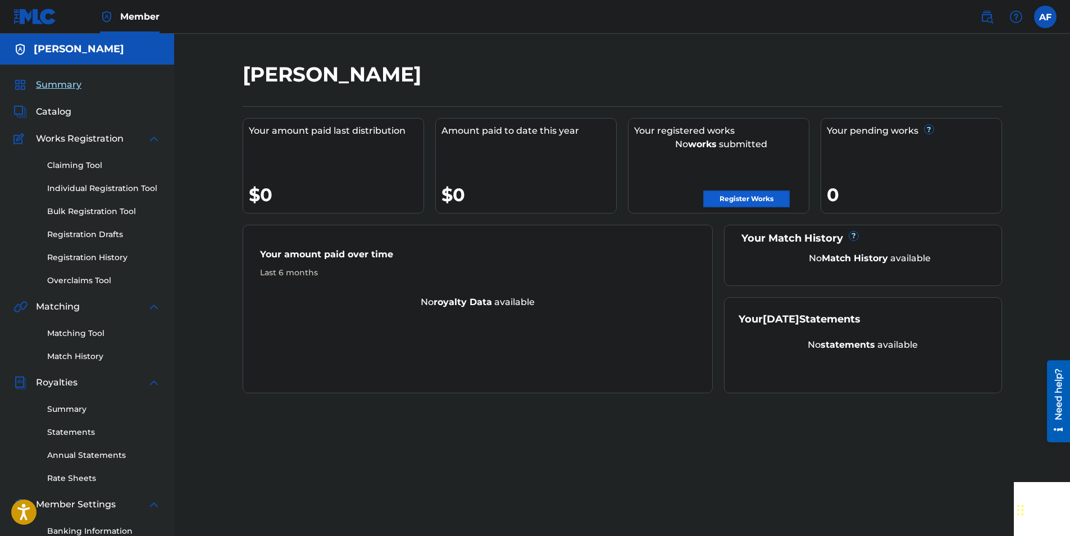  I want to click on div: Arrastar, so click(1020, 510).